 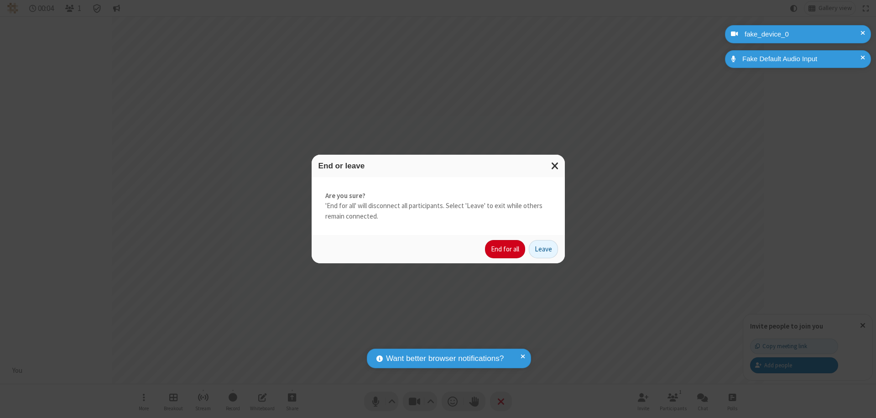 I want to click on div: fake_device_0, so click(x=802, y=34).